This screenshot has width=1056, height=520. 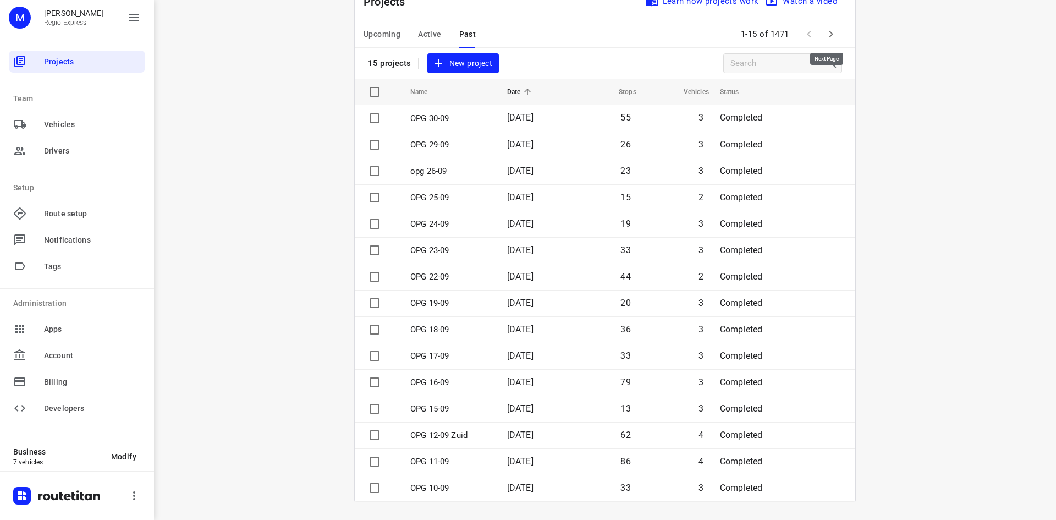 What do you see at coordinates (450, 145) in the screenshot?
I see `p: OPG 29-09` at bounding box center [450, 145].